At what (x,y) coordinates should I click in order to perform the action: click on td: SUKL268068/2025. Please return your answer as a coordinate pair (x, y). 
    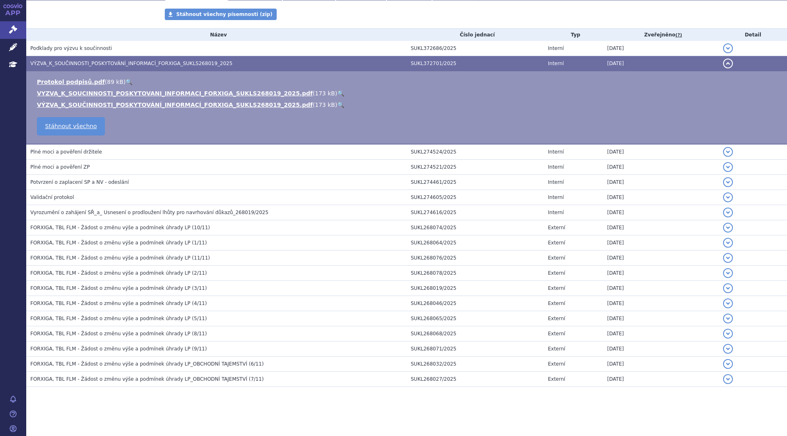
    Looking at the image, I should click on (475, 334).